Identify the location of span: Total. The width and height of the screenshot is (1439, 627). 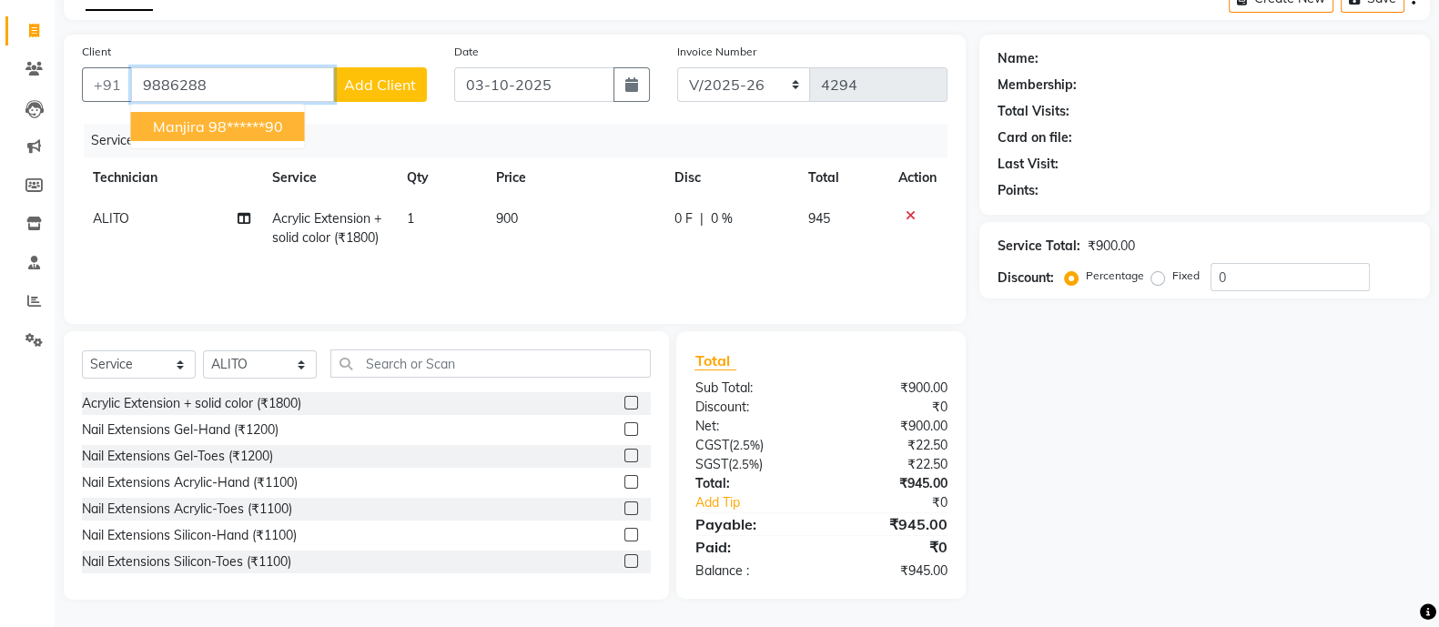
(715, 360).